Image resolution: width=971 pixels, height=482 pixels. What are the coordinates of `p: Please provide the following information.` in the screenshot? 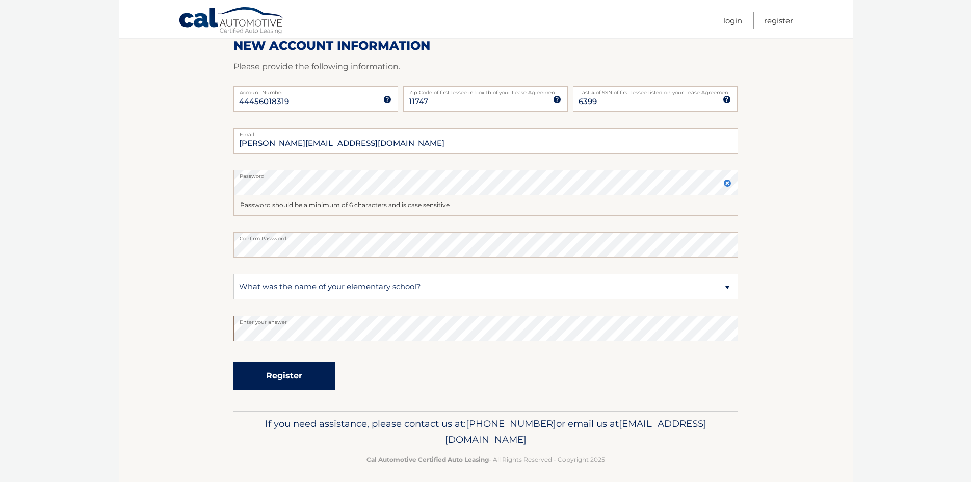 It's located at (486, 67).